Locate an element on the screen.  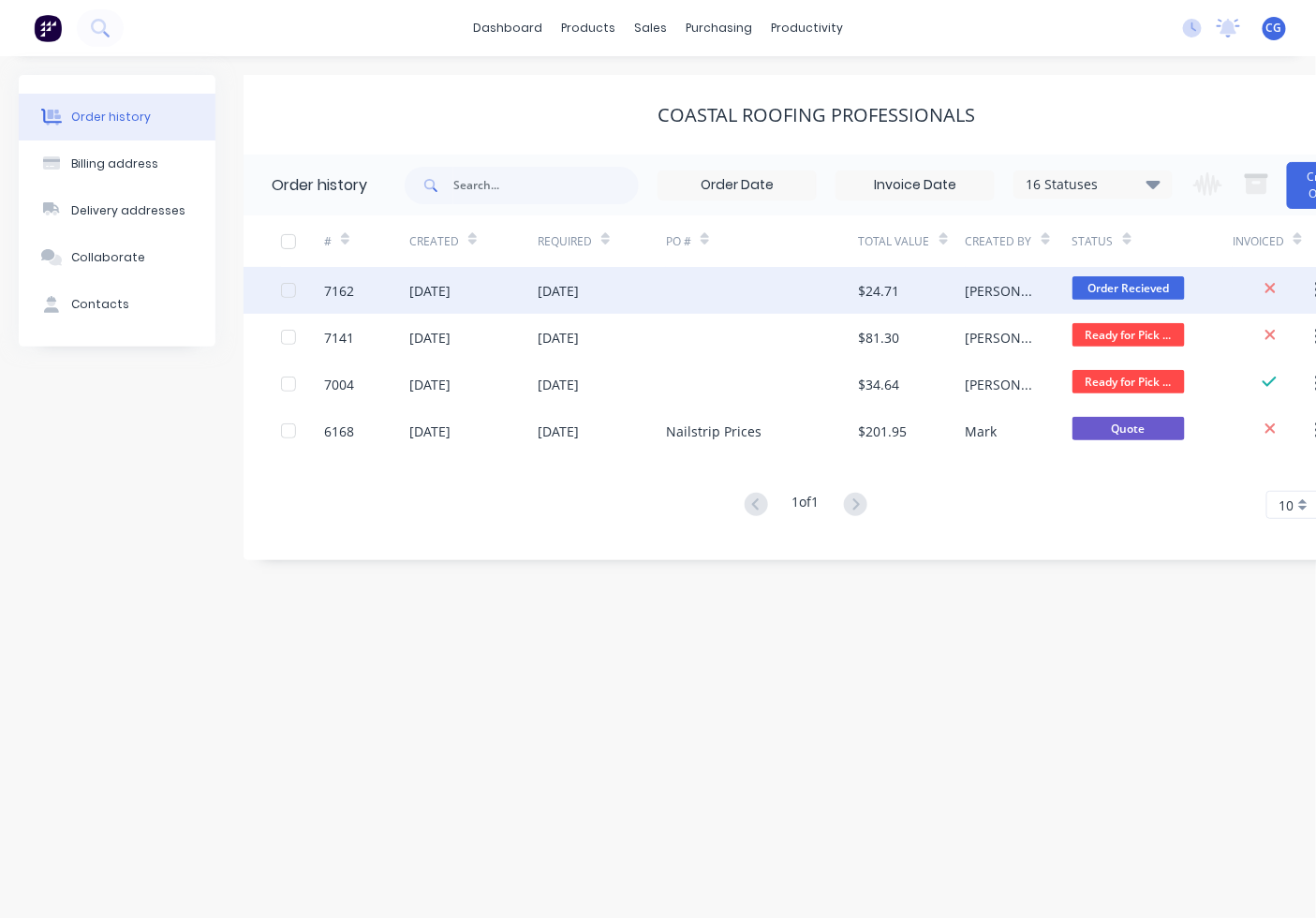
button: Contacts is located at coordinates (117, 304).